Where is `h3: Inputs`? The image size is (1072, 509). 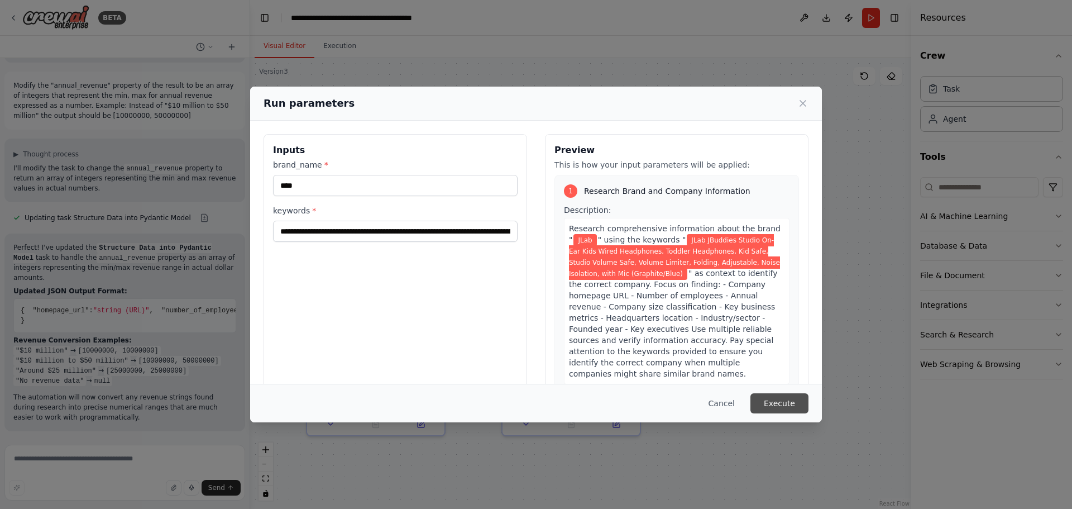
h3: Inputs is located at coordinates (395, 150).